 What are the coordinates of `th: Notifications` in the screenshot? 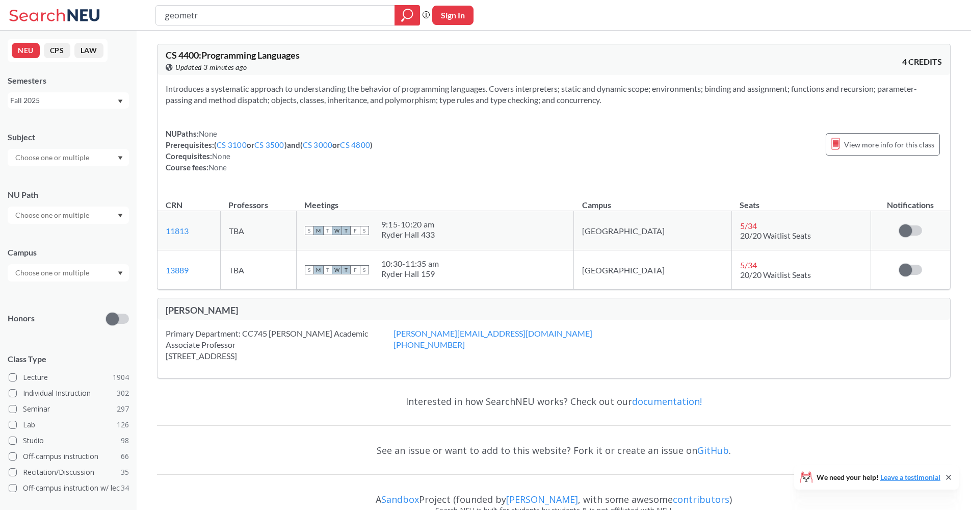 It's located at (911, 200).